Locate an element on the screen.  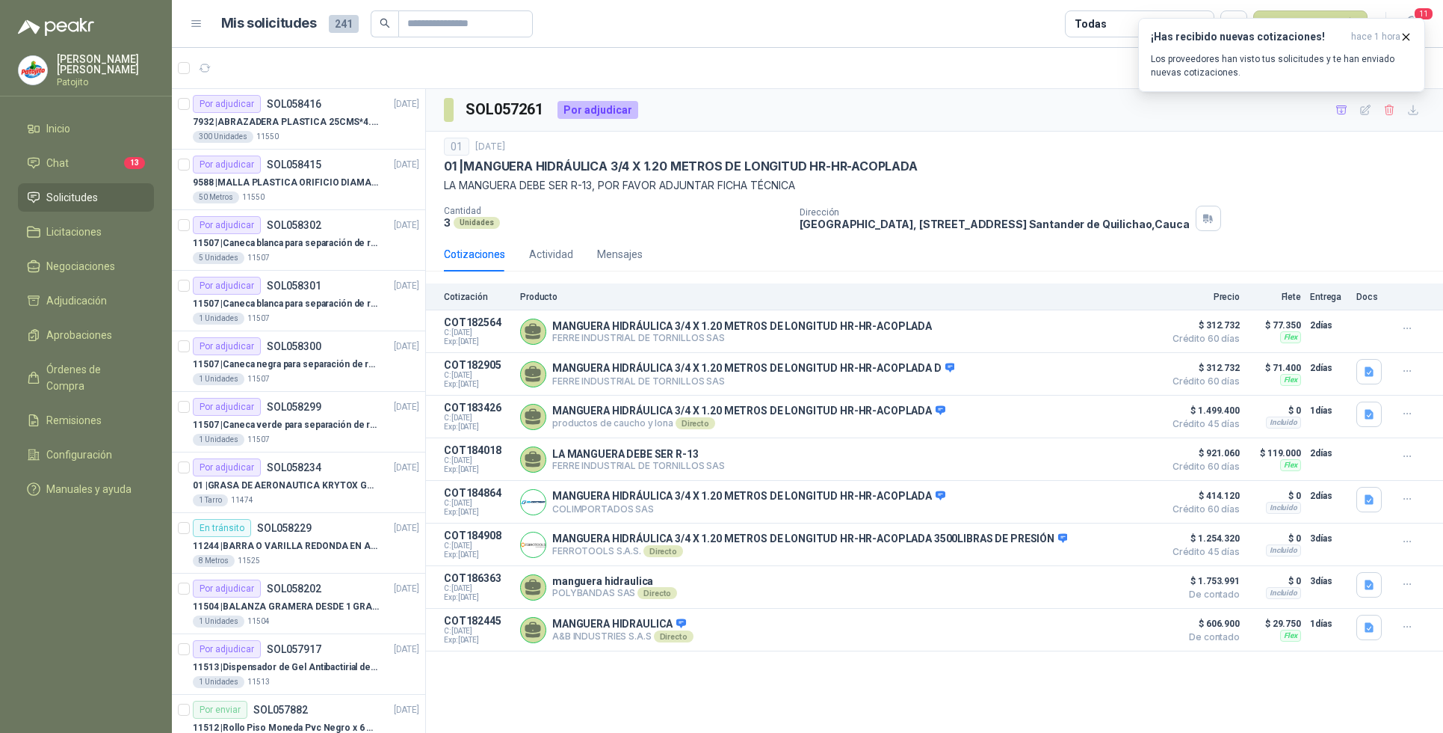
button: 11 is located at coordinates (1412, 24).